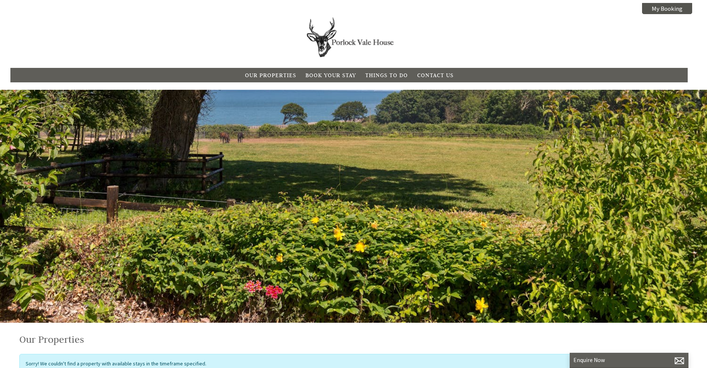 The width and height of the screenshot is (707, 368). Describe the element at coordinates (667, 9) in the screenshot. I see `a: My Booking` at that location.